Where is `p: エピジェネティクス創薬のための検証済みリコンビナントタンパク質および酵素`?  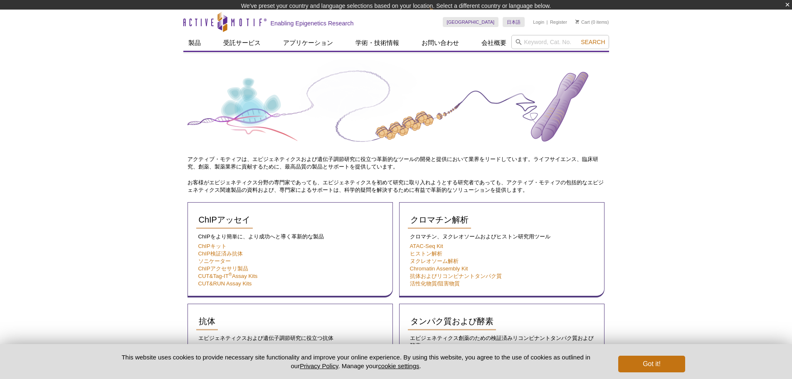 p: エピジェネティクス創薬のための検証済みリコンビナントタンパク質および酵素 is located at coordinates (502, 342).